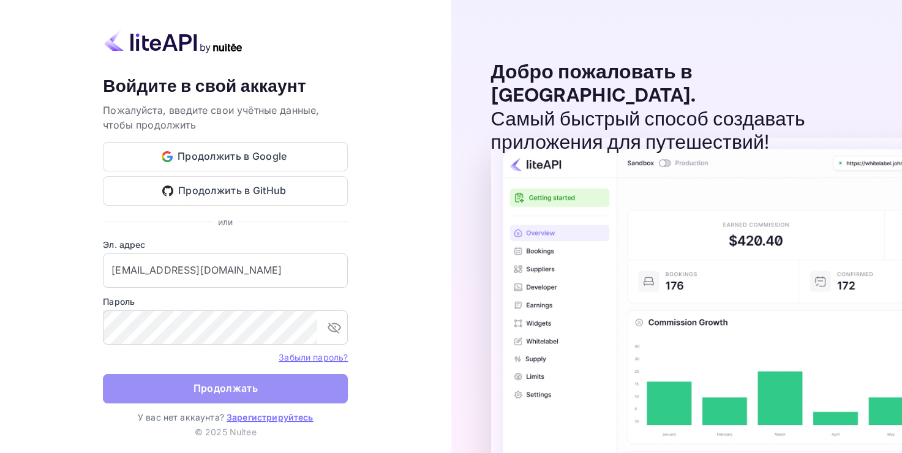 The height and width of the screenshot is (453, 902). Describe the element at coordinates (225, 222) in the screenshot. I see `ya-tr-span: или` at that location.